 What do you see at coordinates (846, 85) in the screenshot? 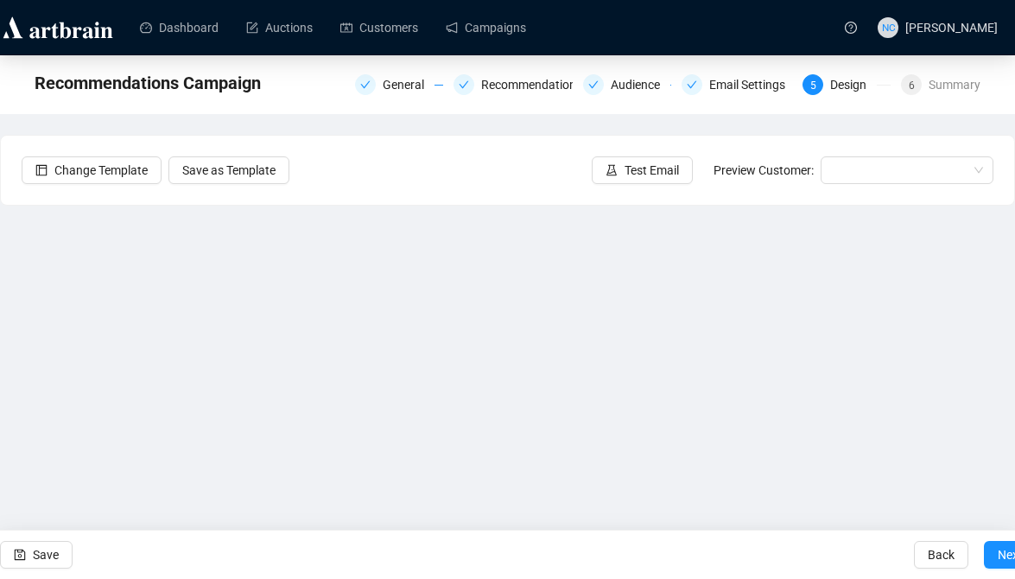
I see `div: 5Design` at bounding box center [846, 85].